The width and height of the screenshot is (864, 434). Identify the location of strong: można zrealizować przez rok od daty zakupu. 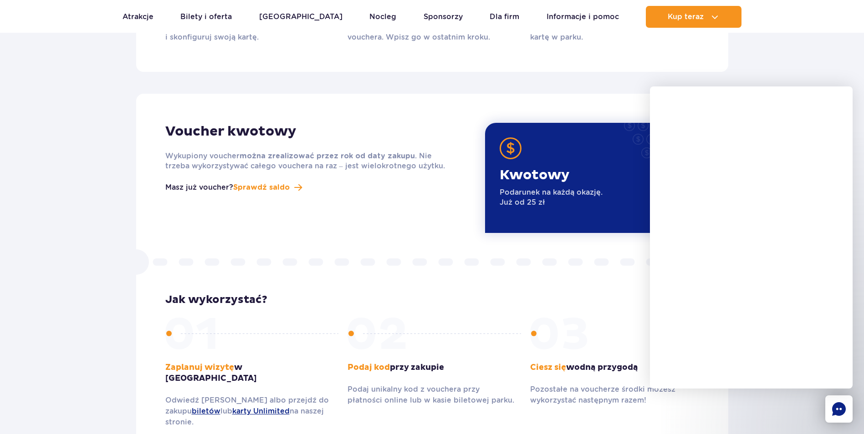
(327, 156).